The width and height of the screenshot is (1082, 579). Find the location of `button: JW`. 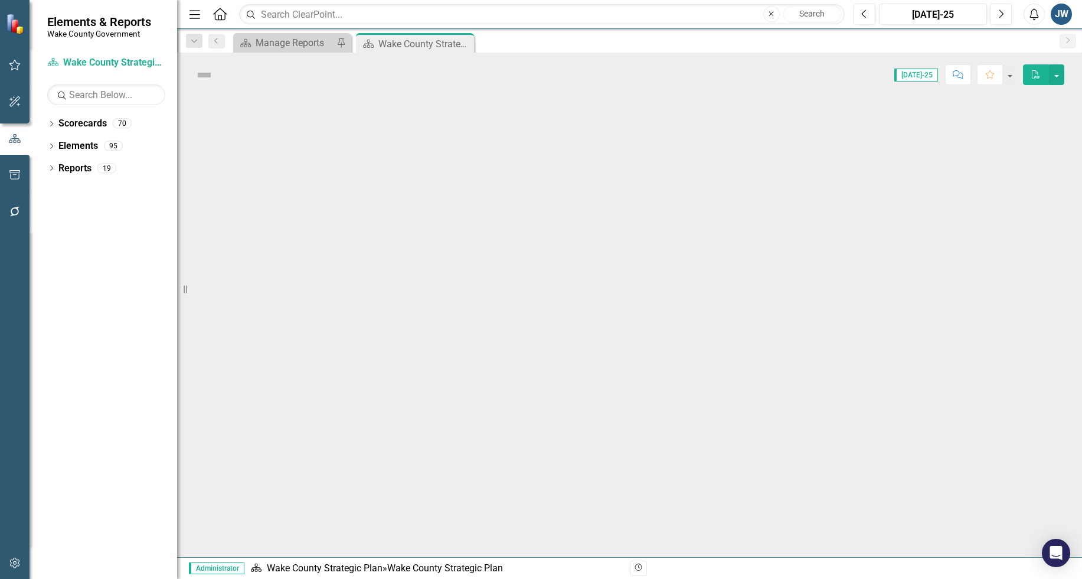

button: JW is located at coordinates (1061, 14).